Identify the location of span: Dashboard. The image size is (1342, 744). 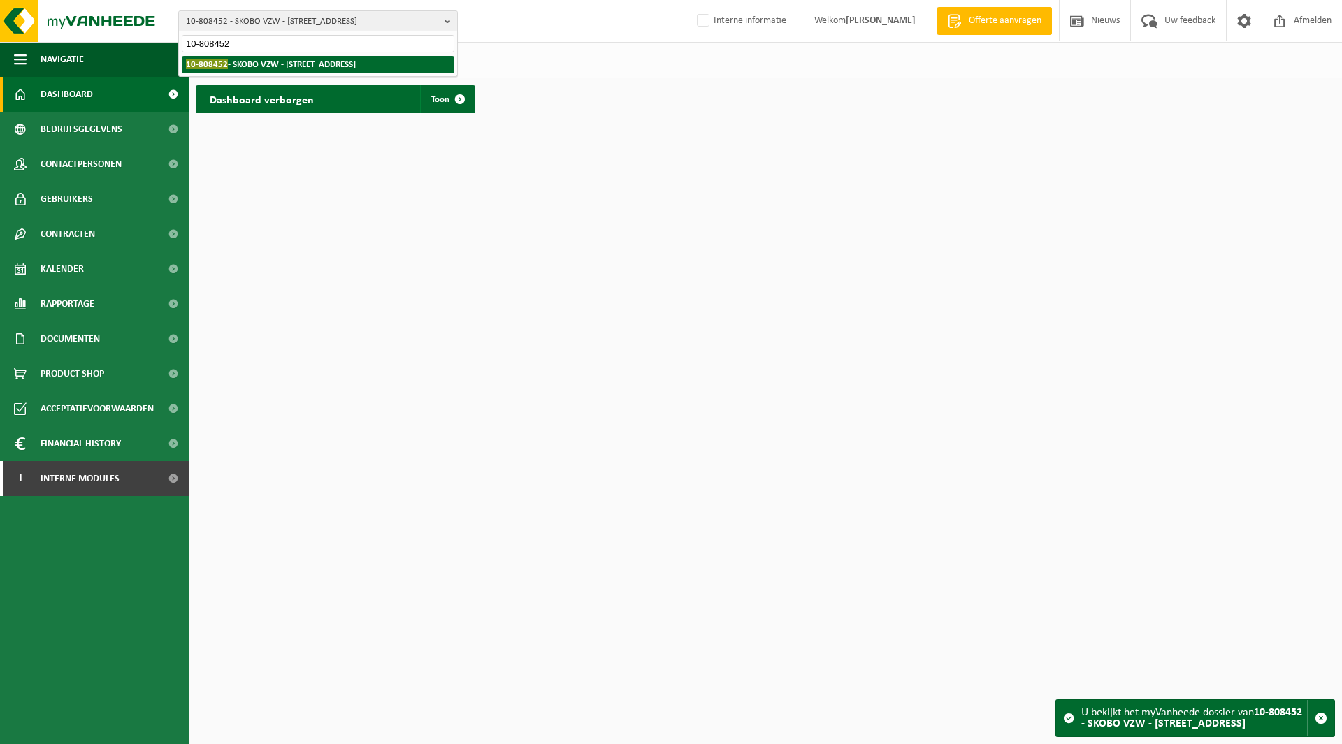
(66, 94).